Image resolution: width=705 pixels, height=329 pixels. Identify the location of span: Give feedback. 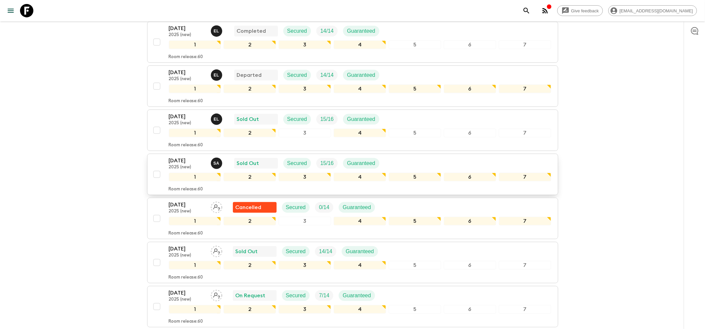
(585, 11).